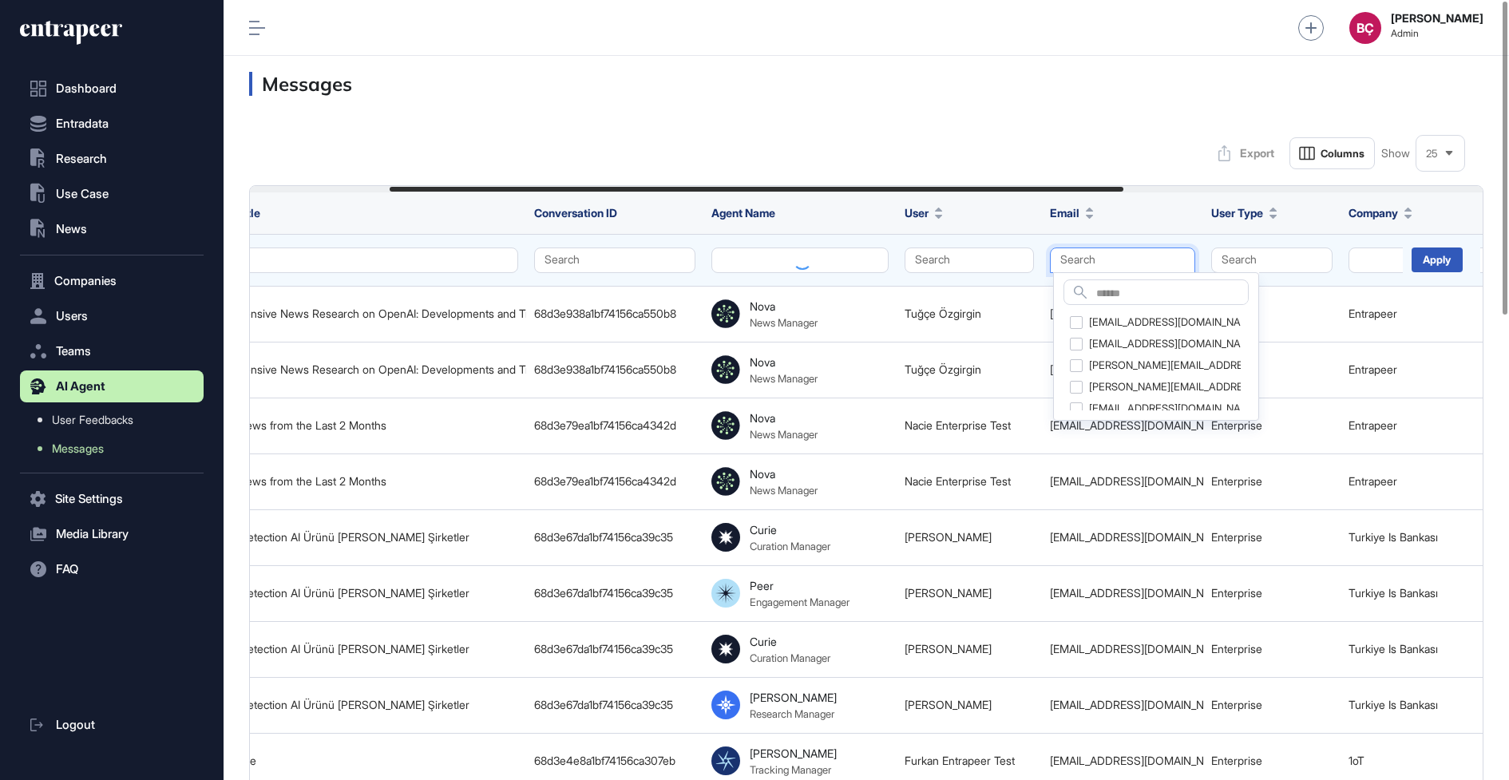 This screenshot has width=1509, height=780. Describe the element at coordinates (1065, 212) in the screenshot. I see `span: Email` at that location.